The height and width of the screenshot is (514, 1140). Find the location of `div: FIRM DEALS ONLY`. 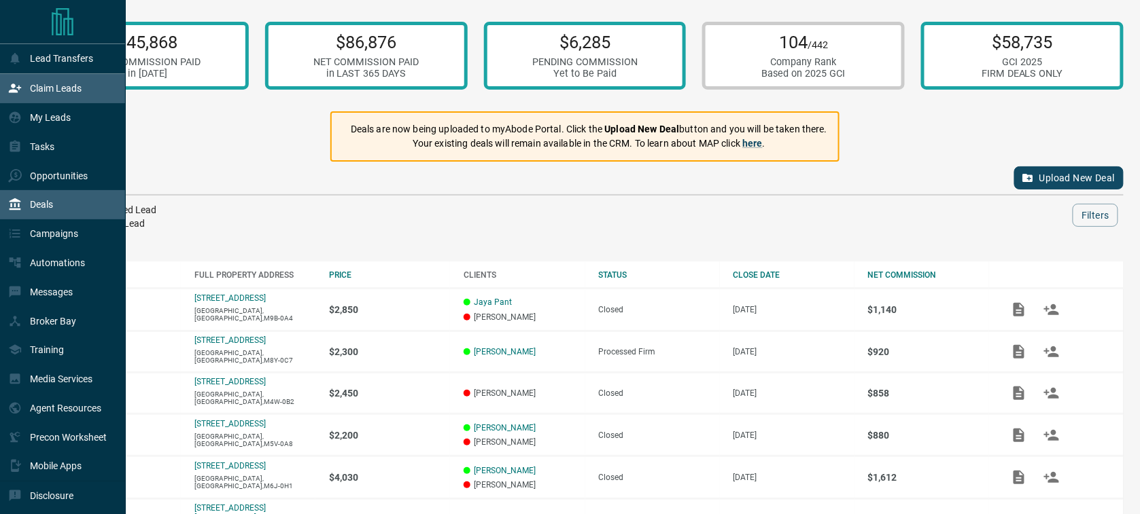

div: FIRM DEALS ONLY is located at coordinates (1022, 73).